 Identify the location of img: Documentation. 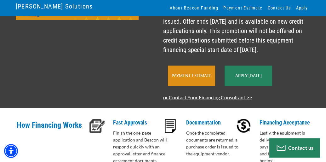
(170, 126).